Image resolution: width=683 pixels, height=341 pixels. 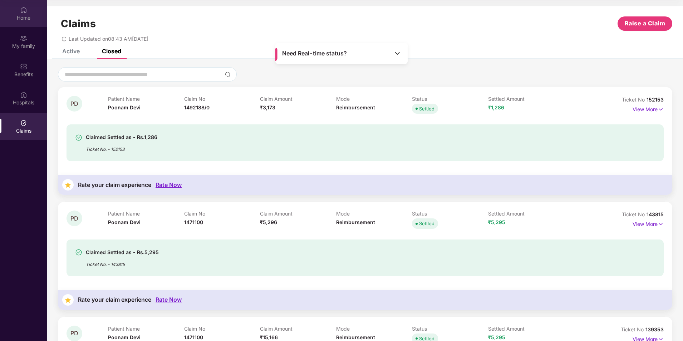 I want to click on span: 139353, so click(x=655, y=330).